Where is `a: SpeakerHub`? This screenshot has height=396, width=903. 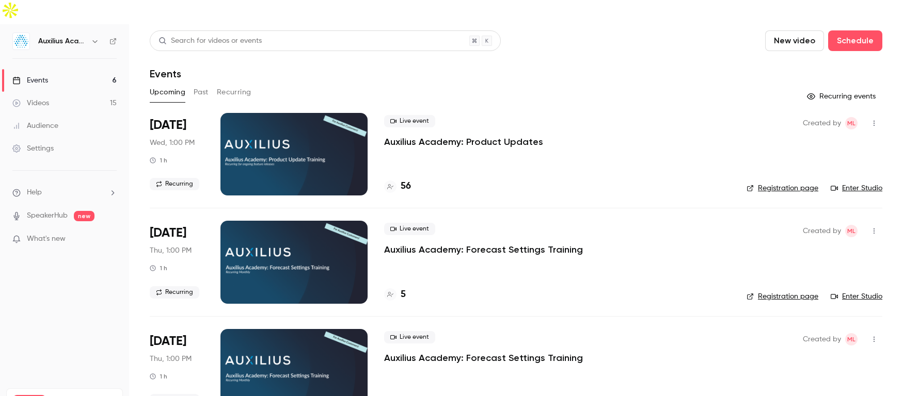
a: SpeakerHub is located at coordinates (47, 216).